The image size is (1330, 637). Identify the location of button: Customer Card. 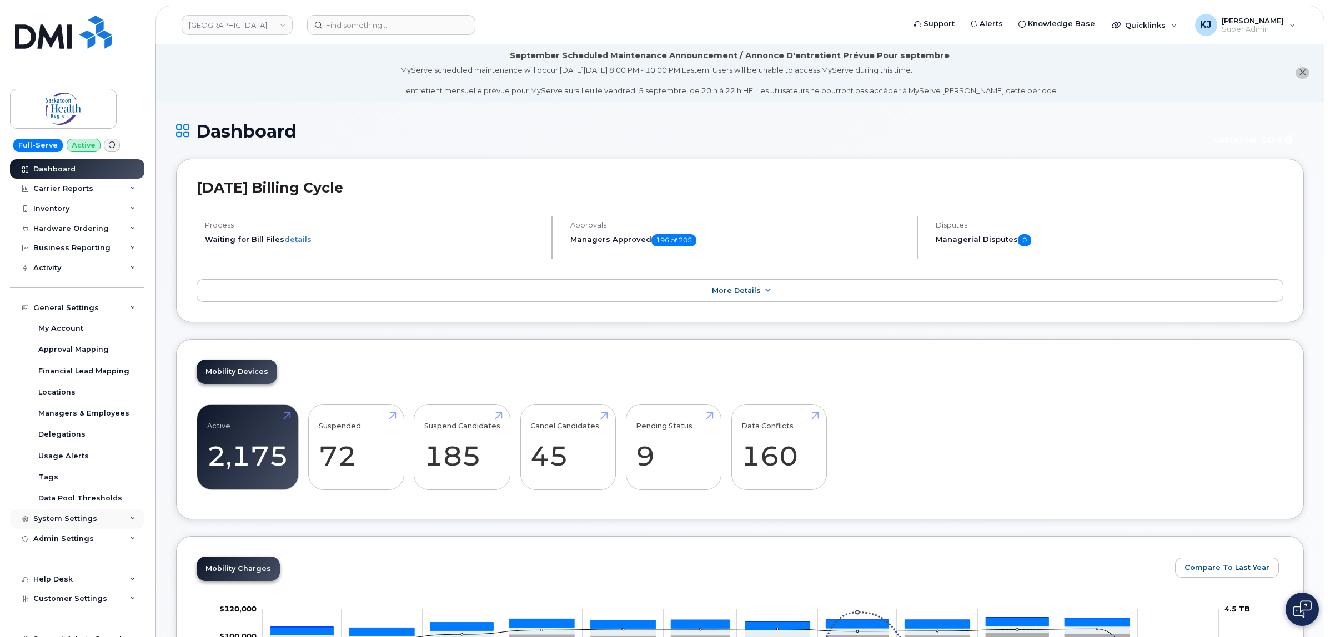
(1254, 140).